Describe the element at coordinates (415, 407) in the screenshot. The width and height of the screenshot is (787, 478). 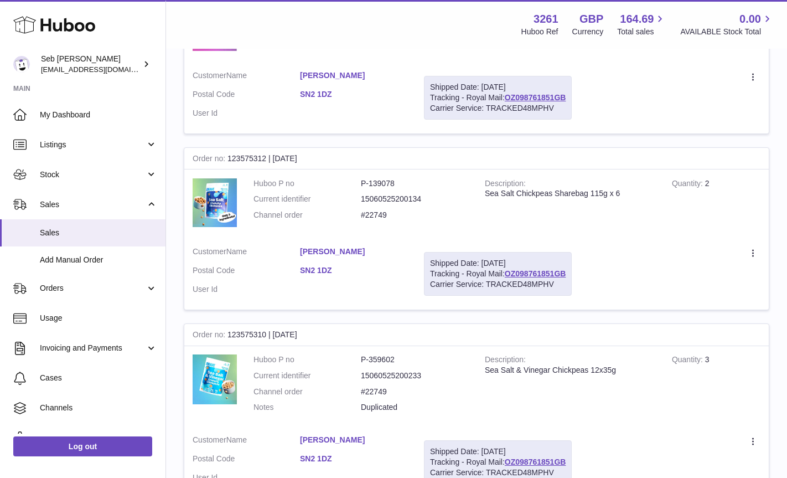
I see `p: Duplicated` at that location.